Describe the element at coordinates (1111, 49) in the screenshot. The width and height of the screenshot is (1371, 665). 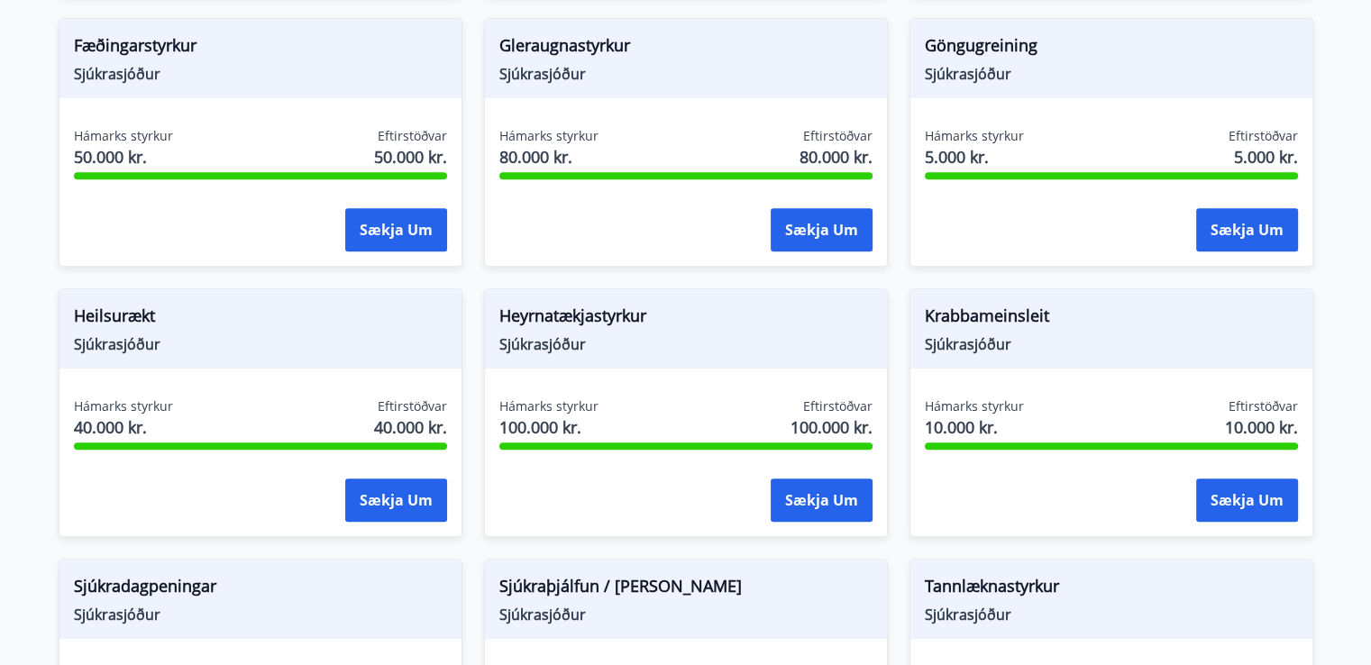
I see `span: Göngugreining` at that location.